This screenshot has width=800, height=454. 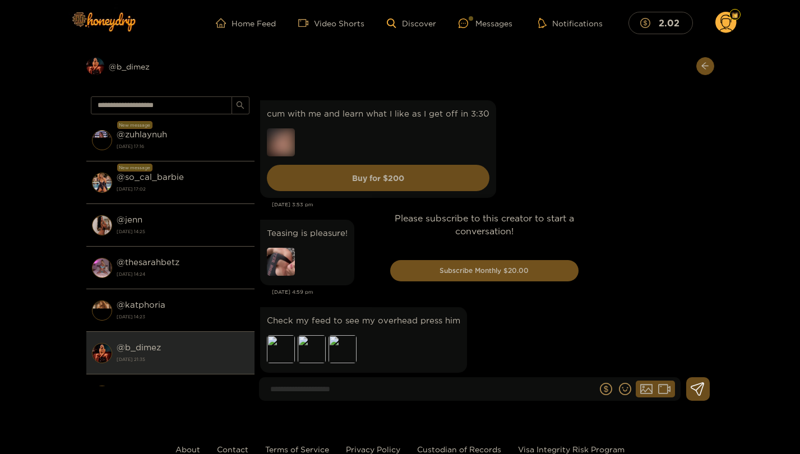 What do you see at coordinates (705, 66) in the screenshot?
I see `button: arrow-left` at bounding box center [705, 66].